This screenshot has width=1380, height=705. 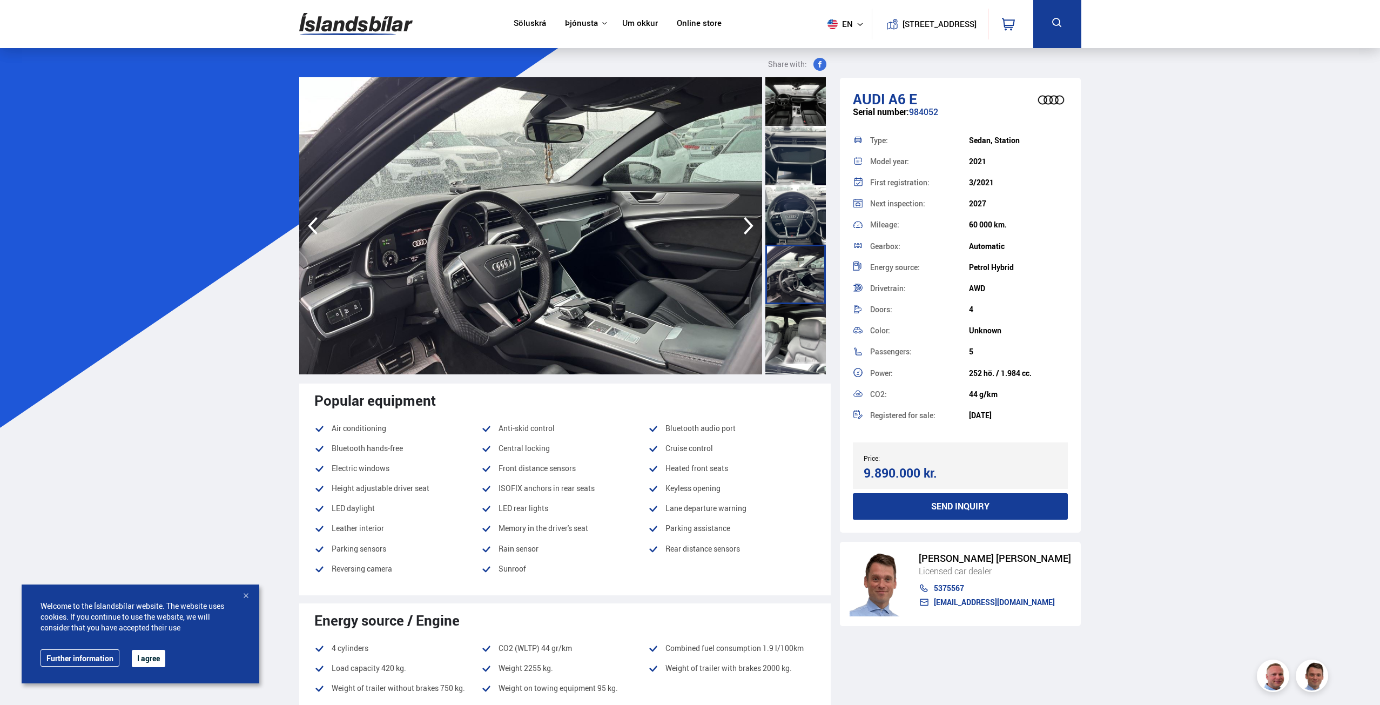 What do you see at coordinates (1018, 331) in the screenshot?
I see `div: Unknown` at bounding box center [1018, 331].